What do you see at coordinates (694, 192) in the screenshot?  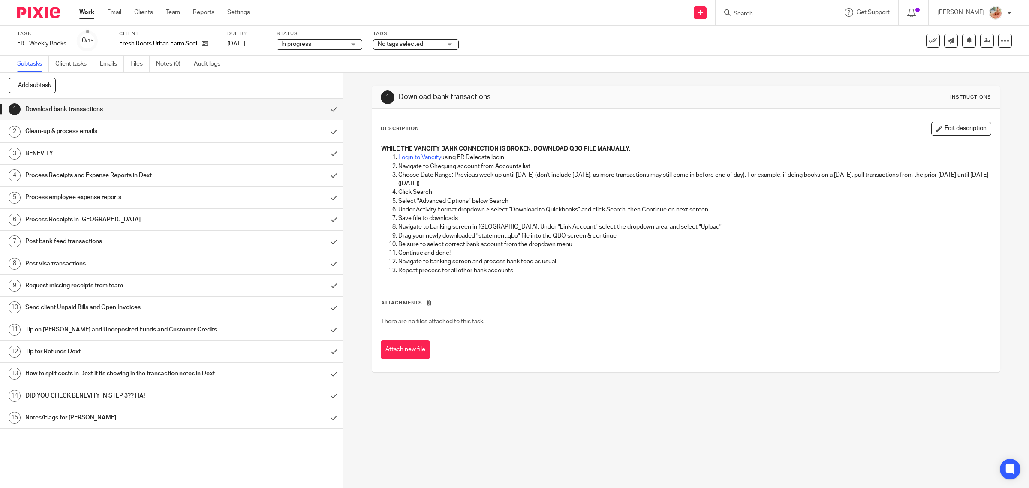 I see `p: Click Search` at bounding box center [694, 192].